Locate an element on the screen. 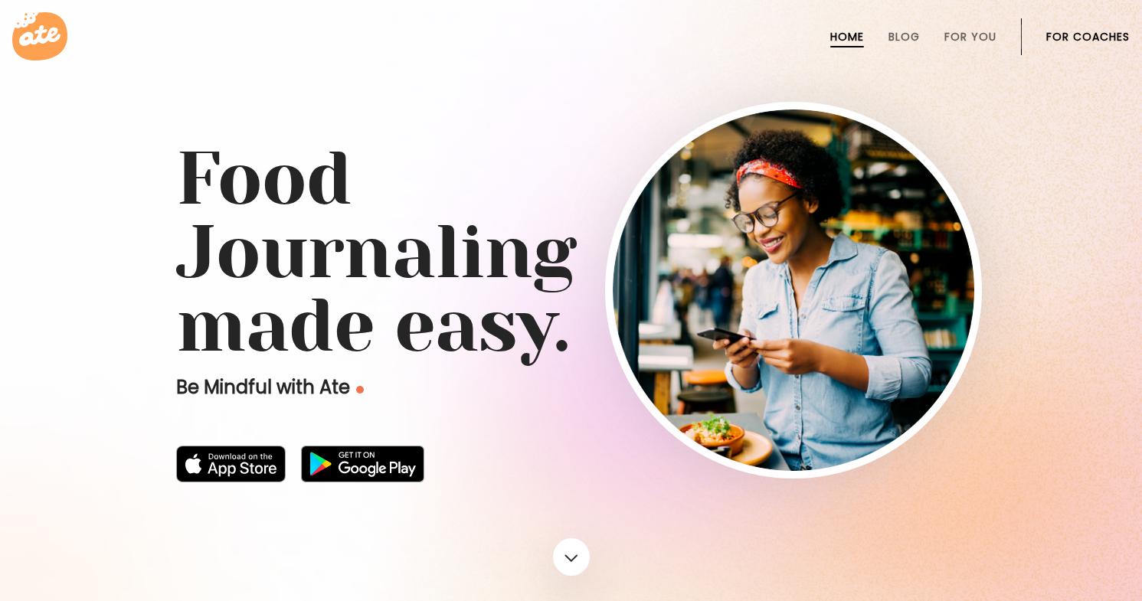 This screenshot has height=601, width=1142. p: Be Mindful with Ate is located at coordinates (391, 388).